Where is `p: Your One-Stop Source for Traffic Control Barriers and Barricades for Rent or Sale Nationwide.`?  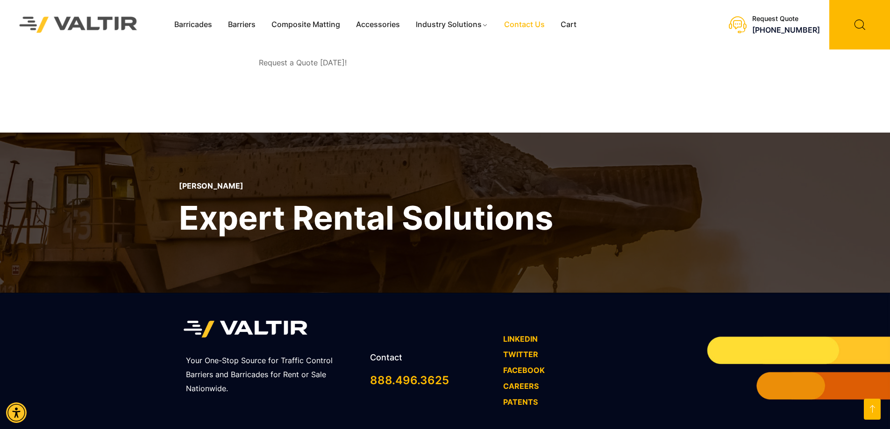 p: Your One-Stop Source for Traffic Control Barriers and Barricades for Rent or Sale Nationwide. is located at coordinates (272, 375).